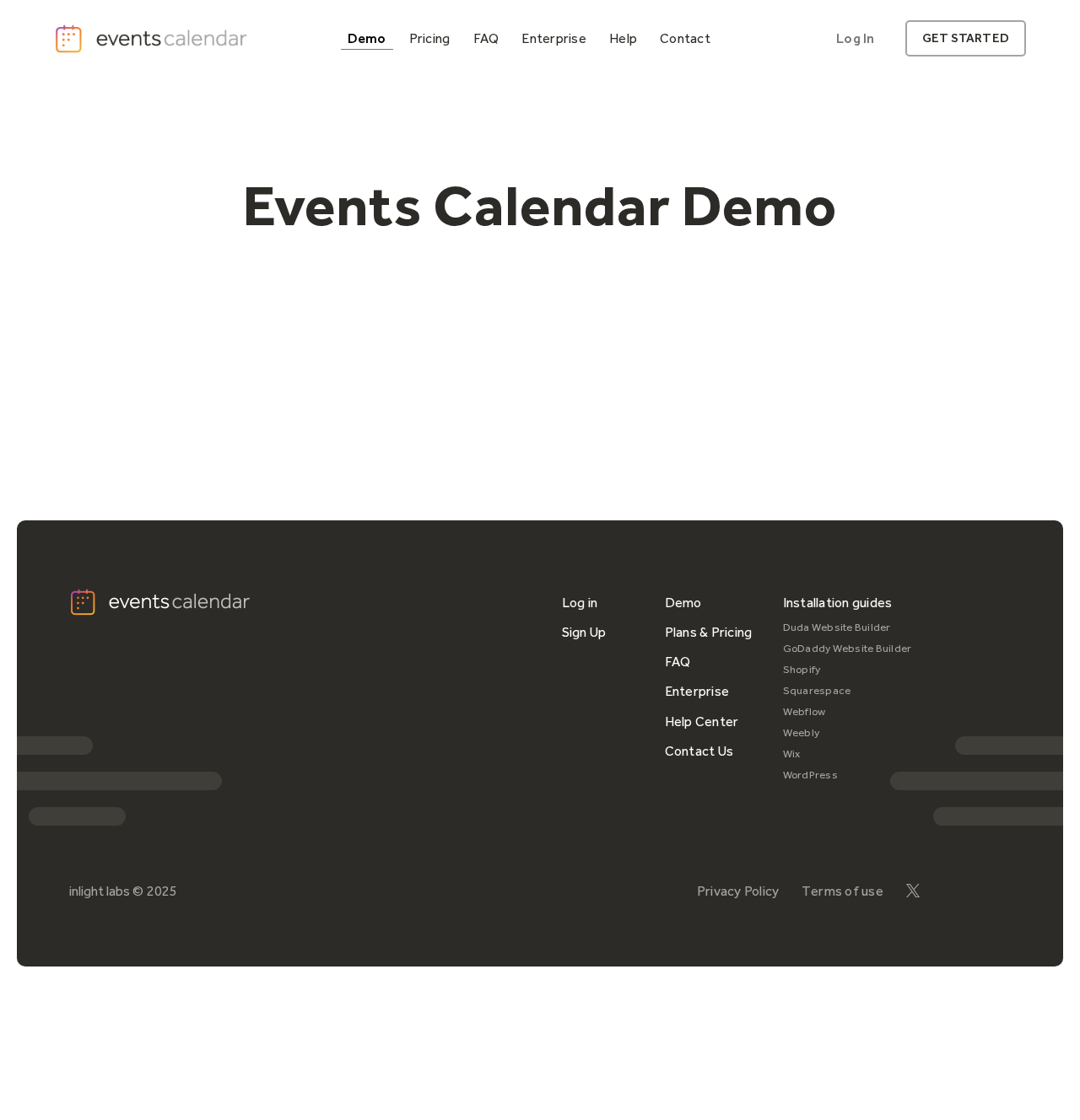  Describe the element at coordinates (429, 37) in the screenshot. I see `div: Pricing` at that location.